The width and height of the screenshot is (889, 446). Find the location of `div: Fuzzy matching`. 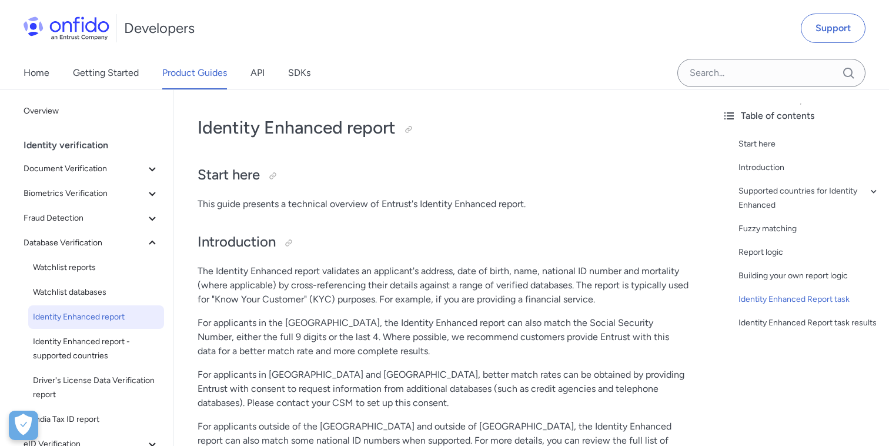

div: Fuzzy matching is located at coordinates (809, 229).